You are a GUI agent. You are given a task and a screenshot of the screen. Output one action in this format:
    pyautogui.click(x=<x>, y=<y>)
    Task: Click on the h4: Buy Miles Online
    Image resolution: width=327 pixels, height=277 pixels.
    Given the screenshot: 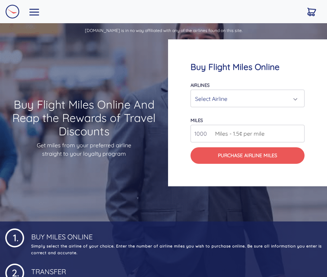 What is the action you would take?
    pyautogui.click(x=176, y=234)
    